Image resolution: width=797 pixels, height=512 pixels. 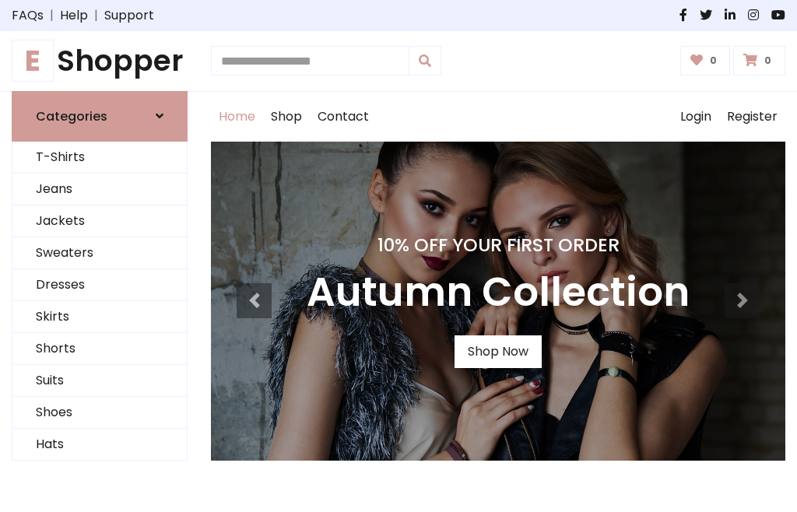 What do you see at coordinates (100, 317) in the screenshot?
I see `a: Skirts` at bounding box center [100, 317].